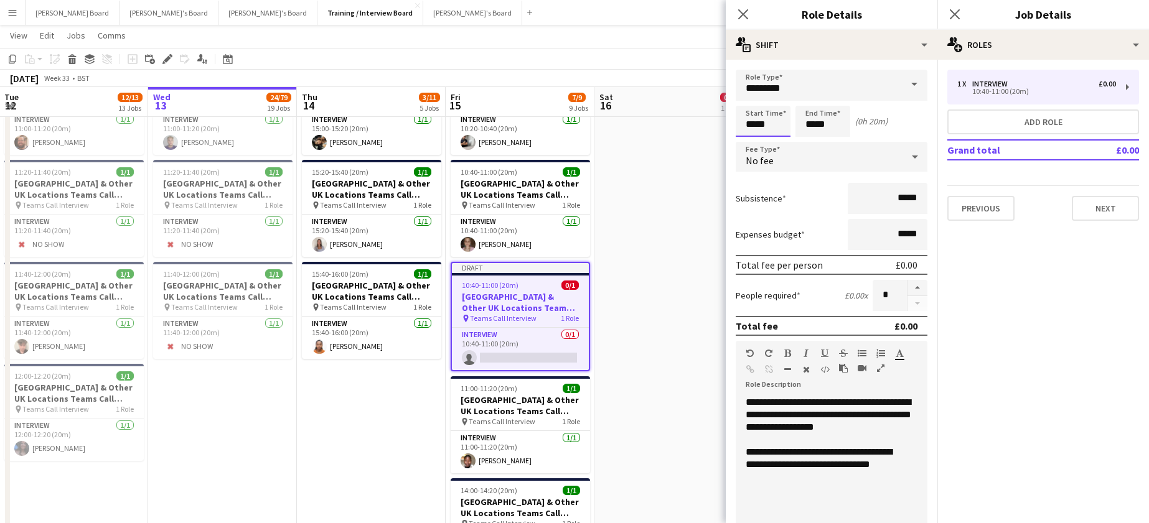 This screenshot has height=523, width=1149. I want to click on span: Week 33, so click(57, 78).